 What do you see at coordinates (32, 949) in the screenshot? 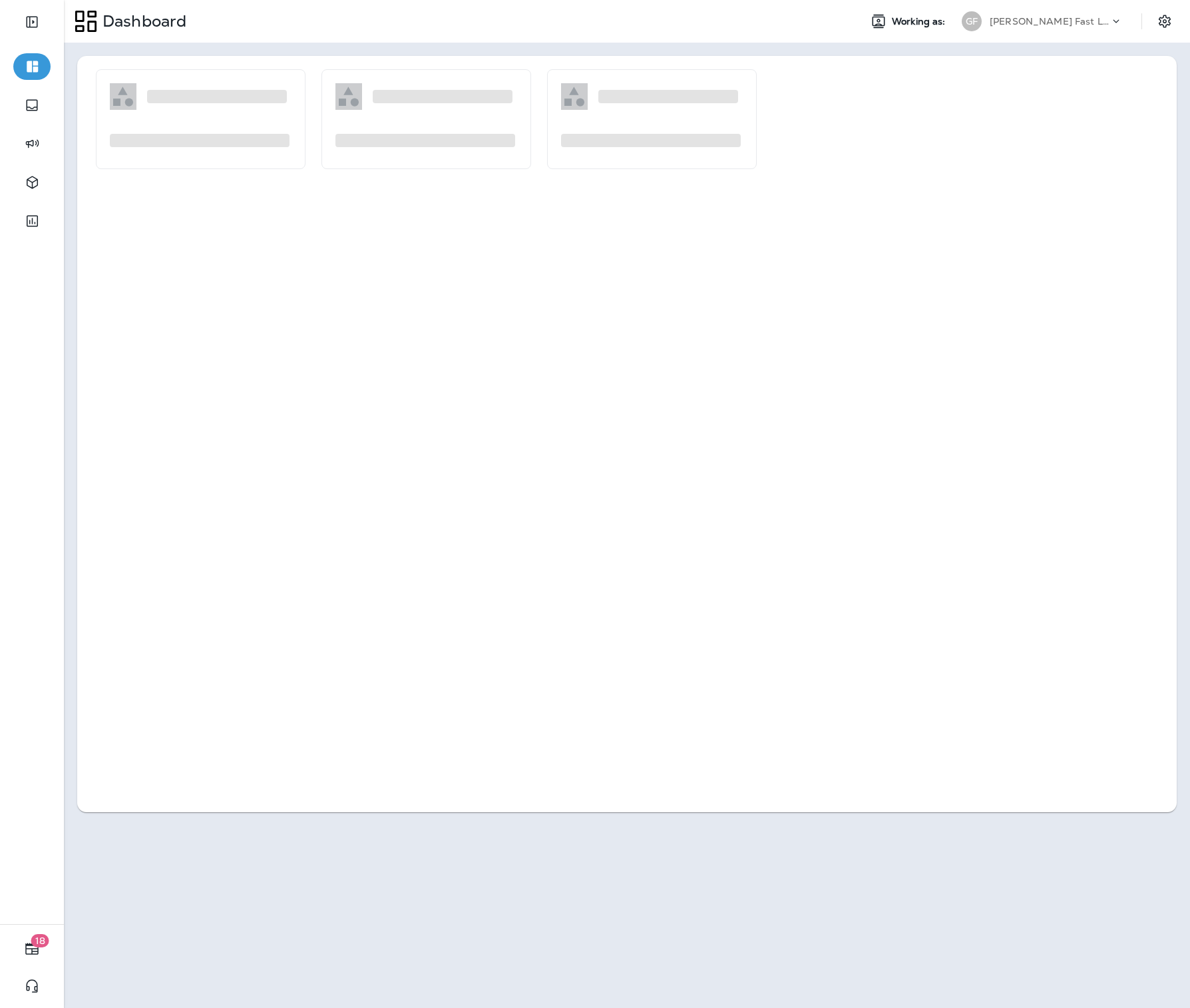
I see `button: 18` at bounding box center [32, 949].